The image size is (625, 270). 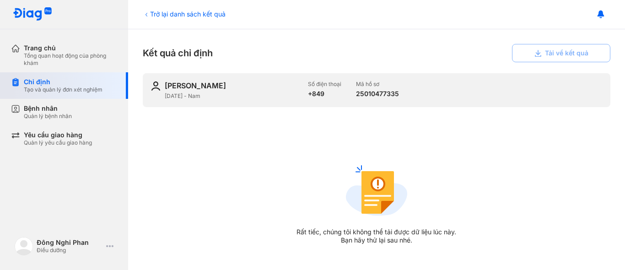 I want to click on div: Trang chủ, so click(x=70, y=48).